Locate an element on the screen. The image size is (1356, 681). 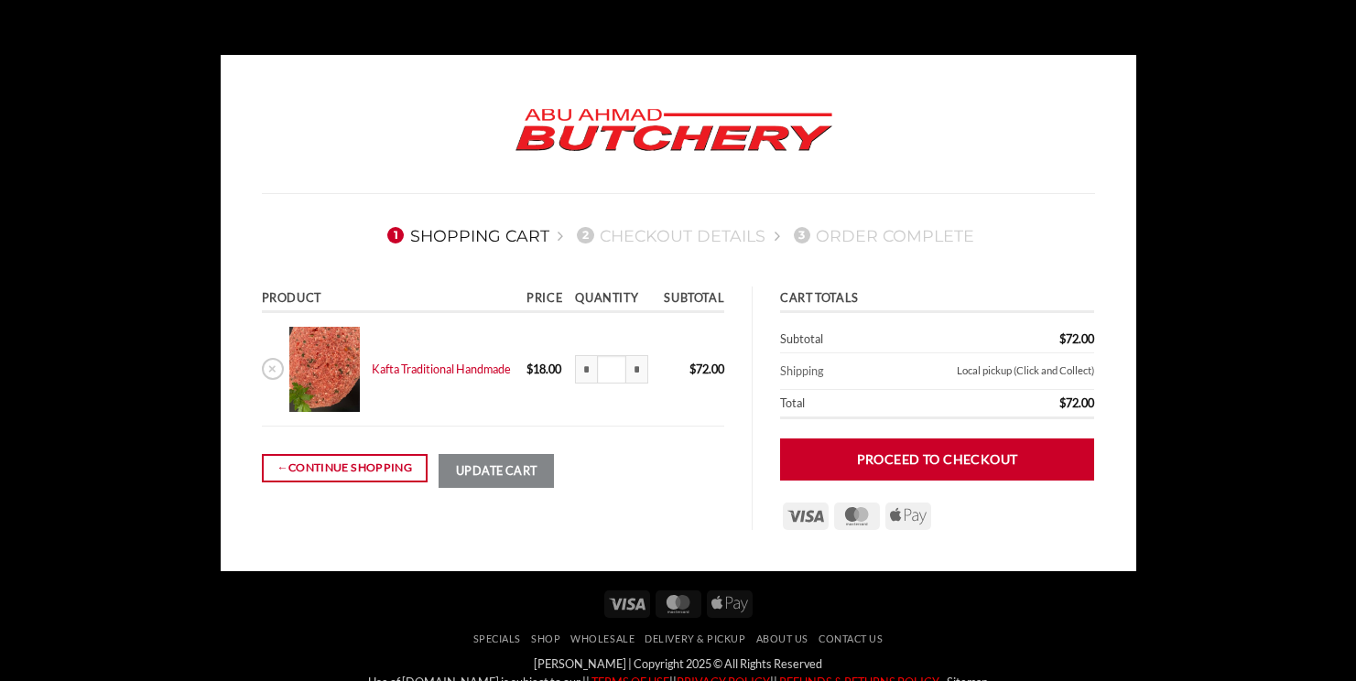
th: Cart totals is located at coordinates (937, 299).